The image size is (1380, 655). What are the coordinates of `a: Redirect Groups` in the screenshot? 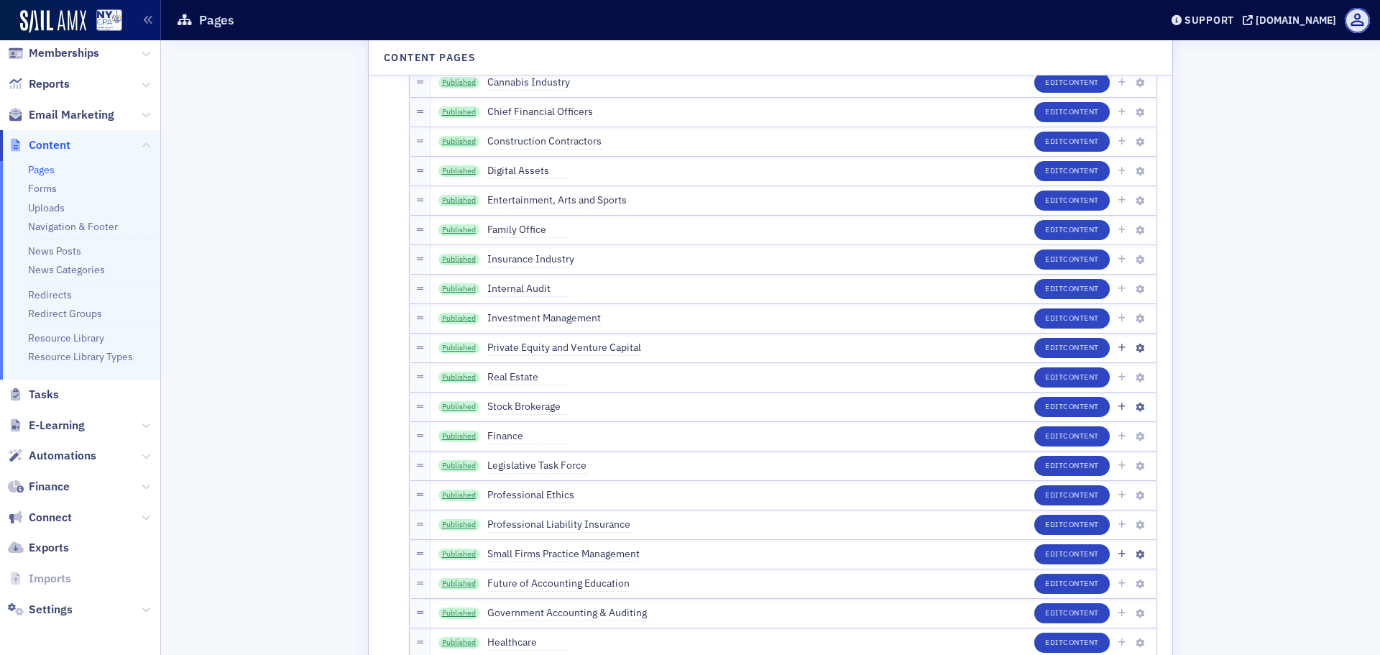 It's located at (65, 313).